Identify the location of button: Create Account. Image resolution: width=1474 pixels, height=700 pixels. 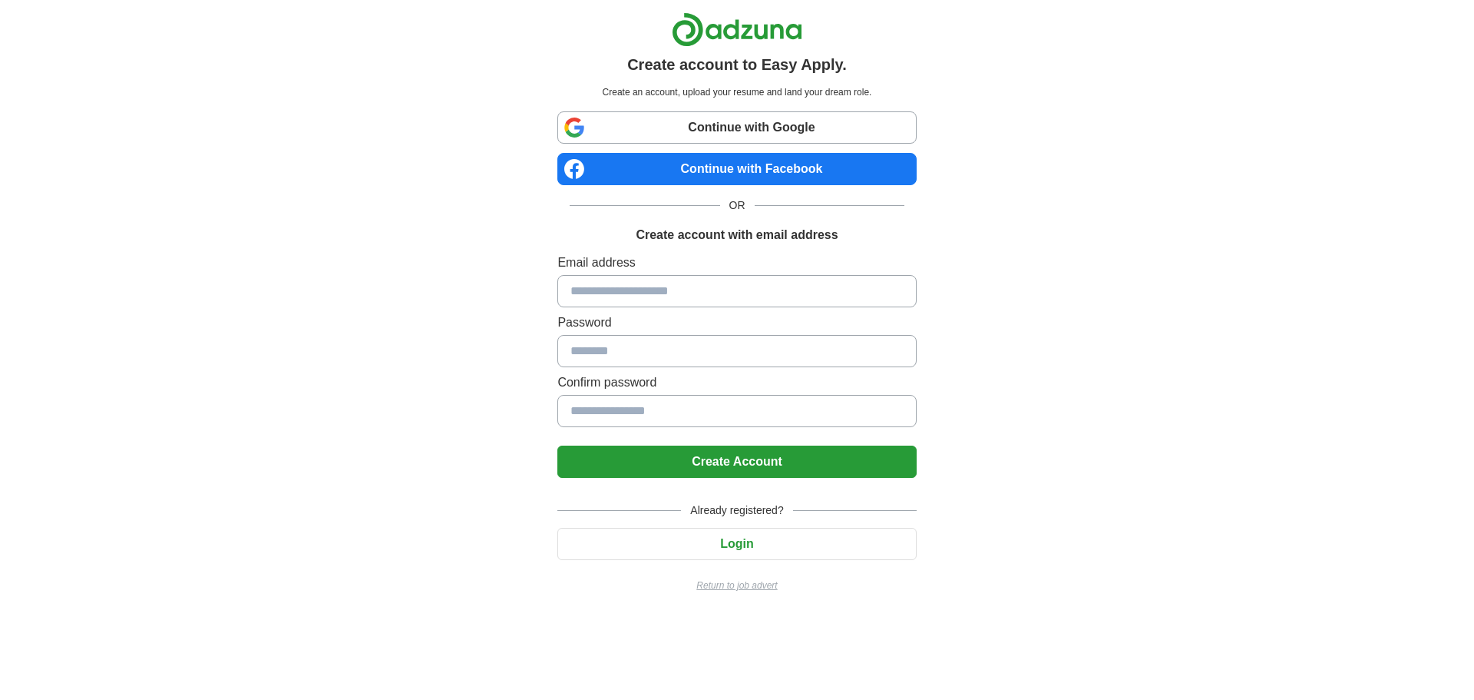
(736, 461).